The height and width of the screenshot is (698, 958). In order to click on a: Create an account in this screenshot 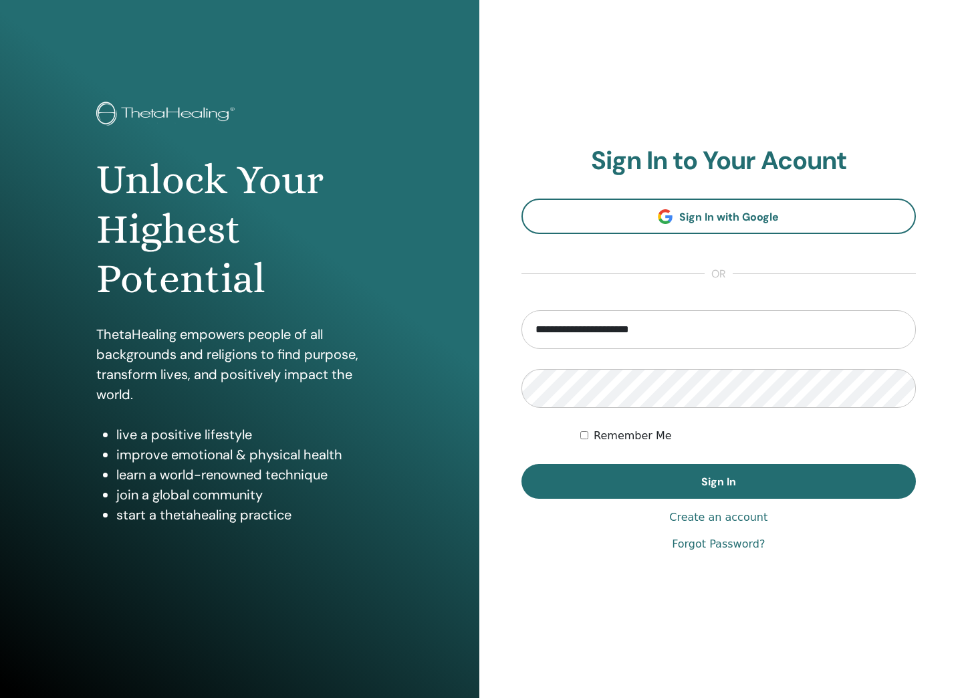, I will do `click(718, 517)`.